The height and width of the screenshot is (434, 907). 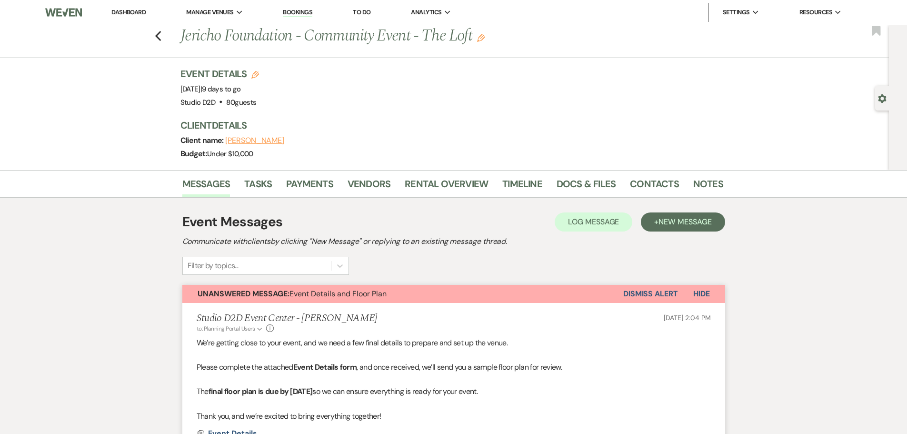 I want to click on div: Filter by topics..., so click(x=213, y=266).